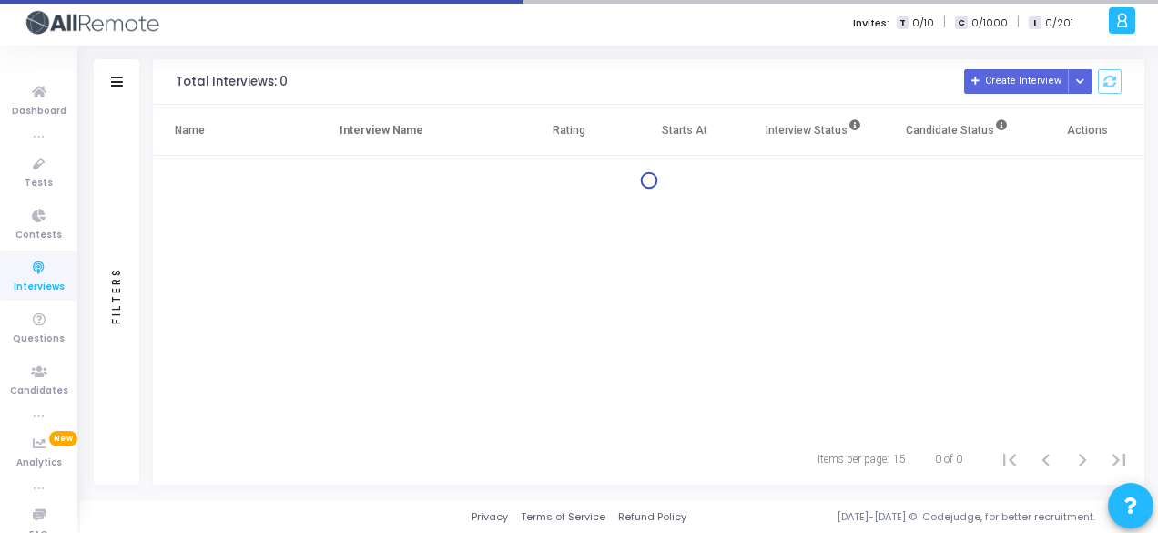  What do you see at coordinates (1082, 459) in the screenshot?
I see `button: Next page` at bounding box center [1082, 459].